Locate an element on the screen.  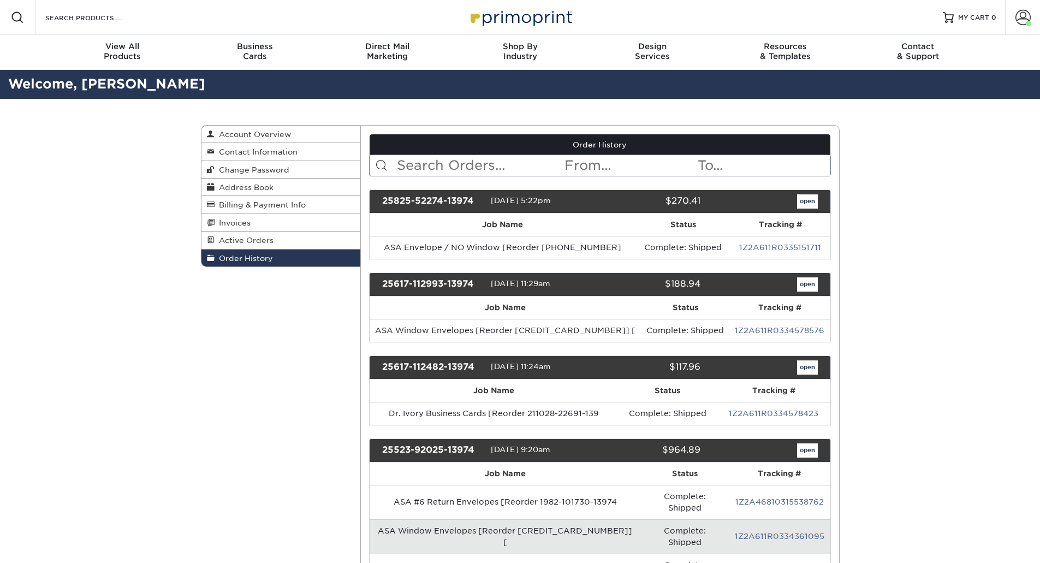
a: Invoices is located at coordinates (281, 223).